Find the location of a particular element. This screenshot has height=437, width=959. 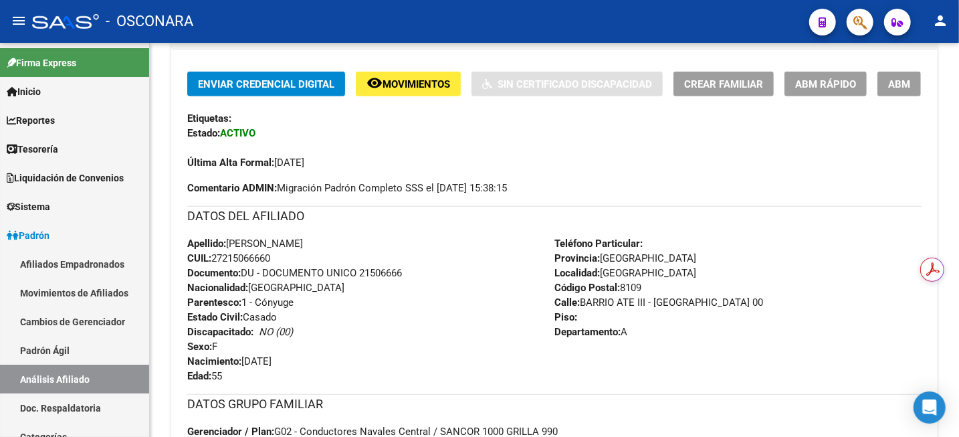

strong: CUIL: is located at coordinates (199, 258).